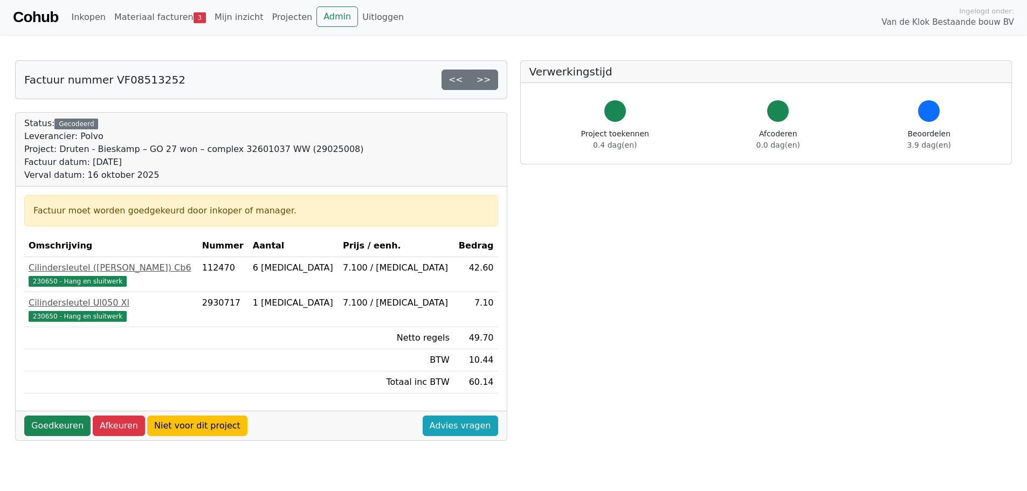 This screenshot has width=1027, height=491. Describe the element at coordinates (261, 211) in the screenshot. I see `div: Factuur moet worden goedgekeurd door inkoper of manager.` at that location.